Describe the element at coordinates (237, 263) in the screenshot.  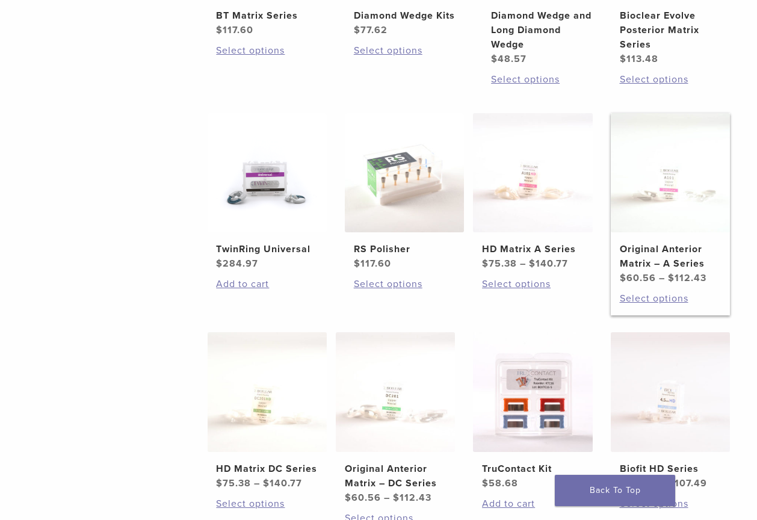
I see `bdi: 284.97` at that location.